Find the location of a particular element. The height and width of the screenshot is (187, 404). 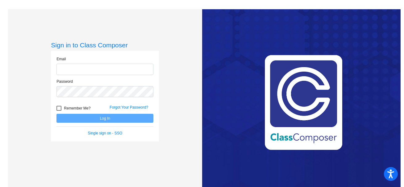

a: Forgot Your Password? is located at coordinates (129, 108).